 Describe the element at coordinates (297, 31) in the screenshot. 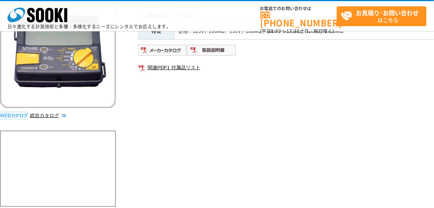

I see `span: (平日 ～ 土日、祝日除く)` at that location.